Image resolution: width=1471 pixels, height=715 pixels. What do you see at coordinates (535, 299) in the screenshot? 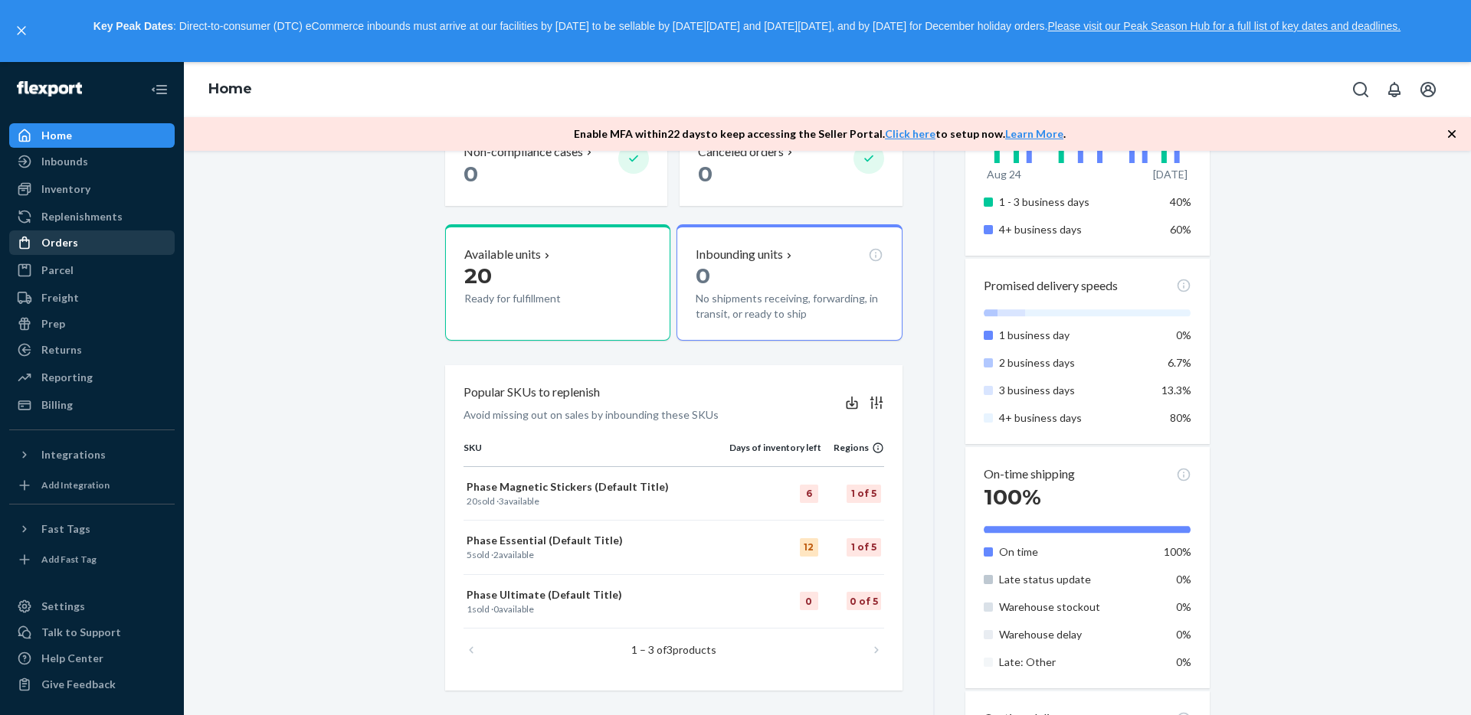
I see `p: Ready for fulfillment` at bounding box center [535, 299].